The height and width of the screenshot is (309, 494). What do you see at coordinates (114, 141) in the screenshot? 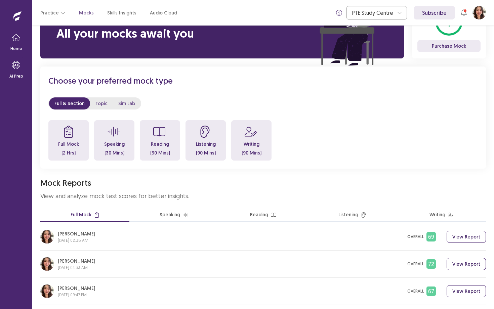
I see `button: Speaking(30 Mins)` at bounding box center [114, 141].